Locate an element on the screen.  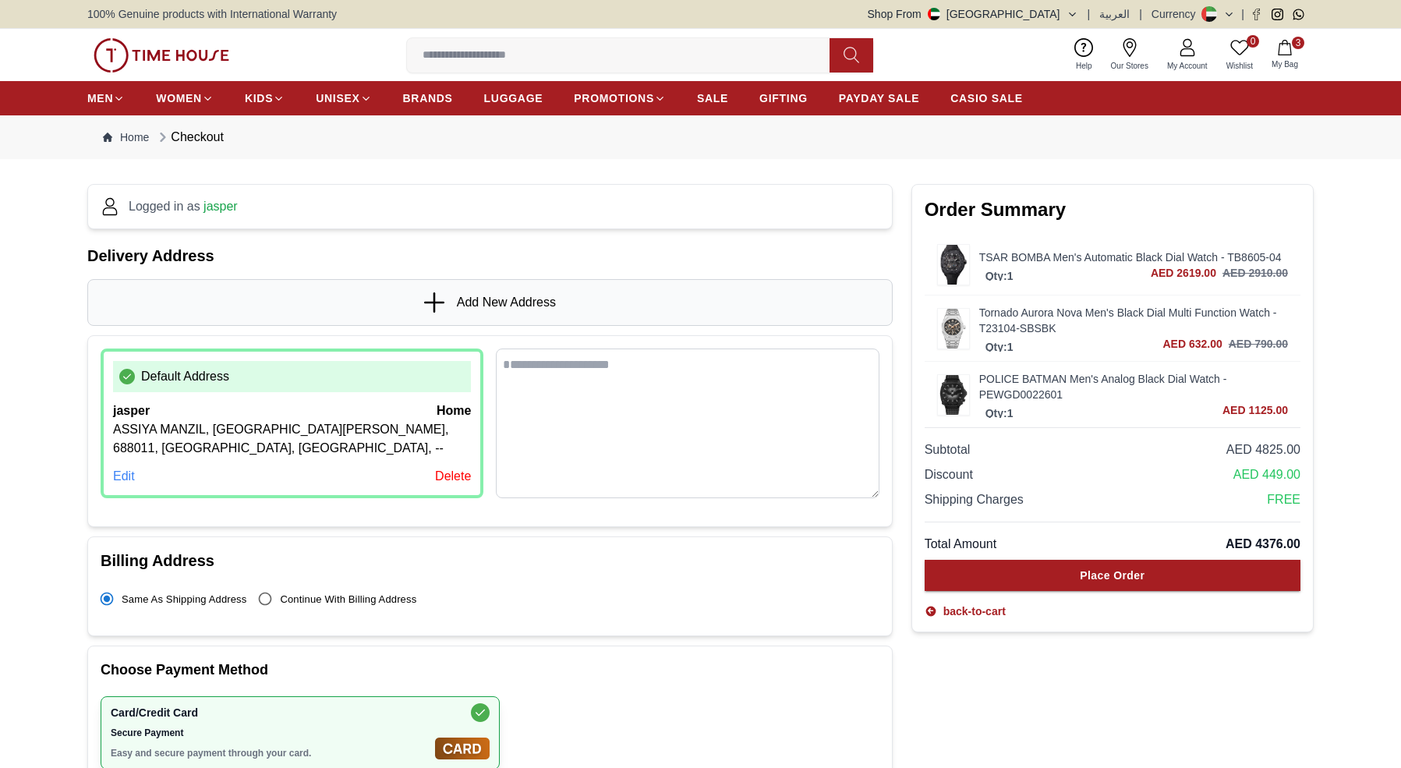
h1: Delivery Address is located at coordinates (490, 256).